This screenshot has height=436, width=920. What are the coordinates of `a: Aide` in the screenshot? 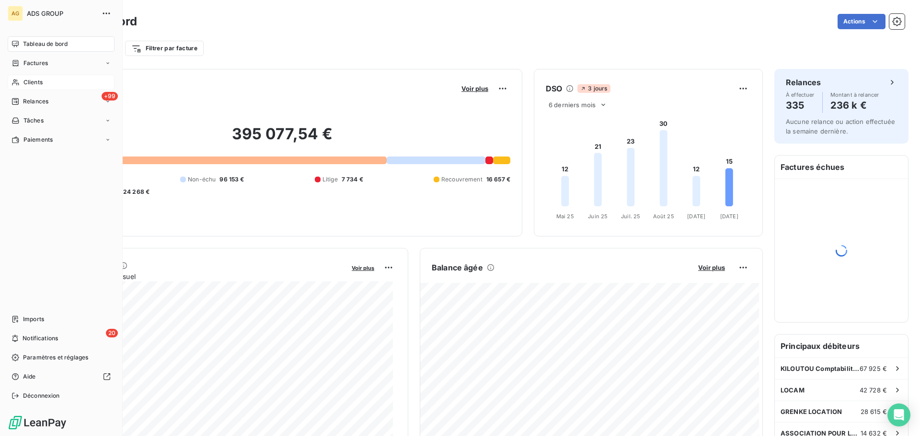 It's located at (61, 377).